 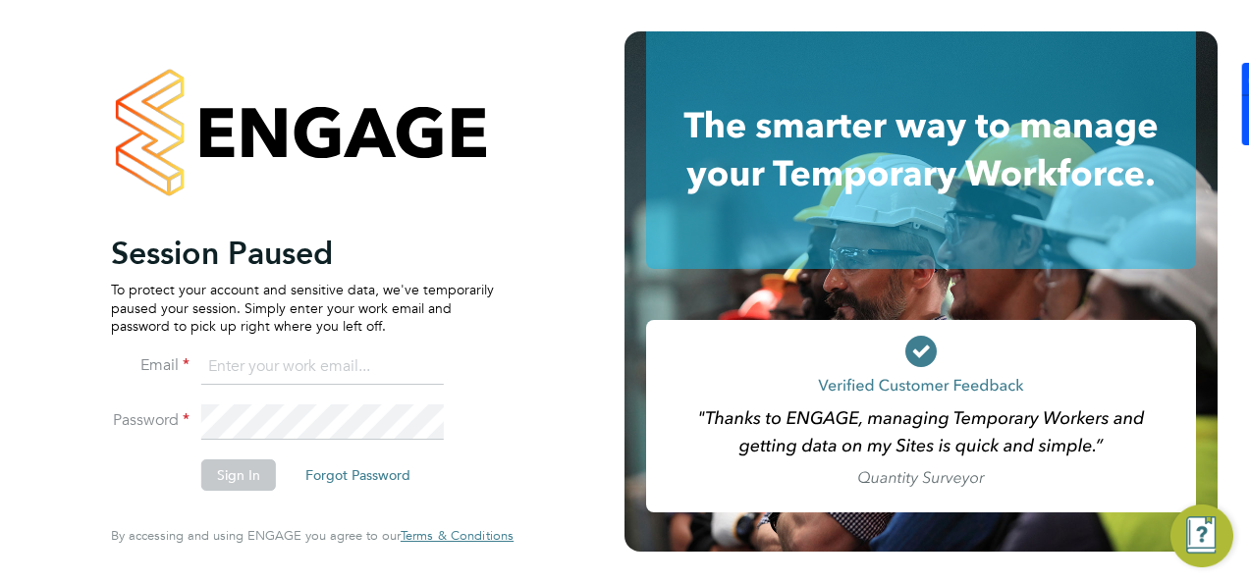 I want to click on span: Terms & Conditions, so click(x=457, y=535).